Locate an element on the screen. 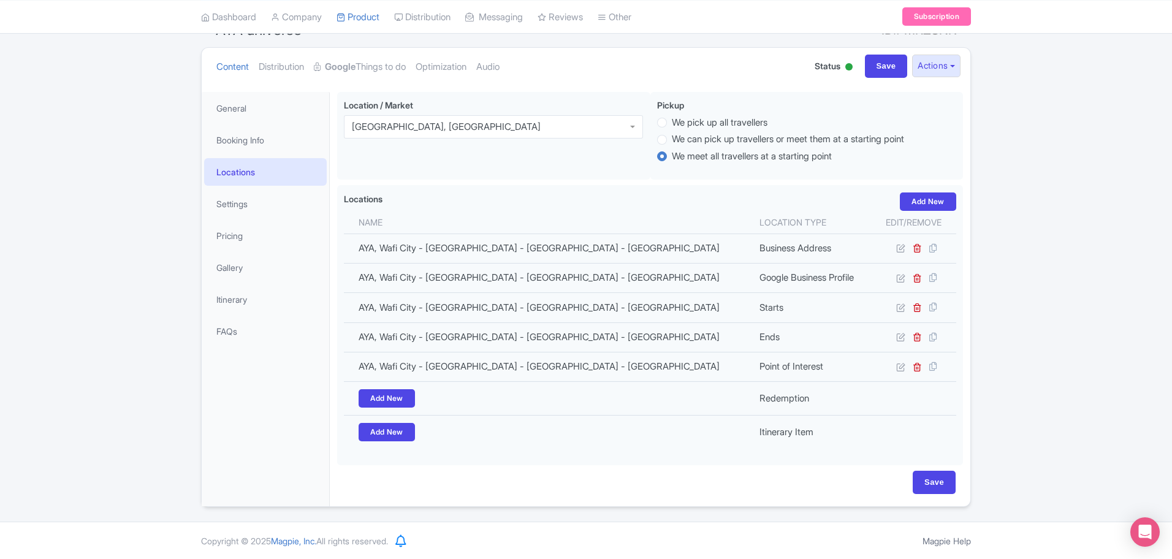 The height and width of the screenshot is (559, 1172). span: Magpie, Inc. is located at coordinates (294, 541).